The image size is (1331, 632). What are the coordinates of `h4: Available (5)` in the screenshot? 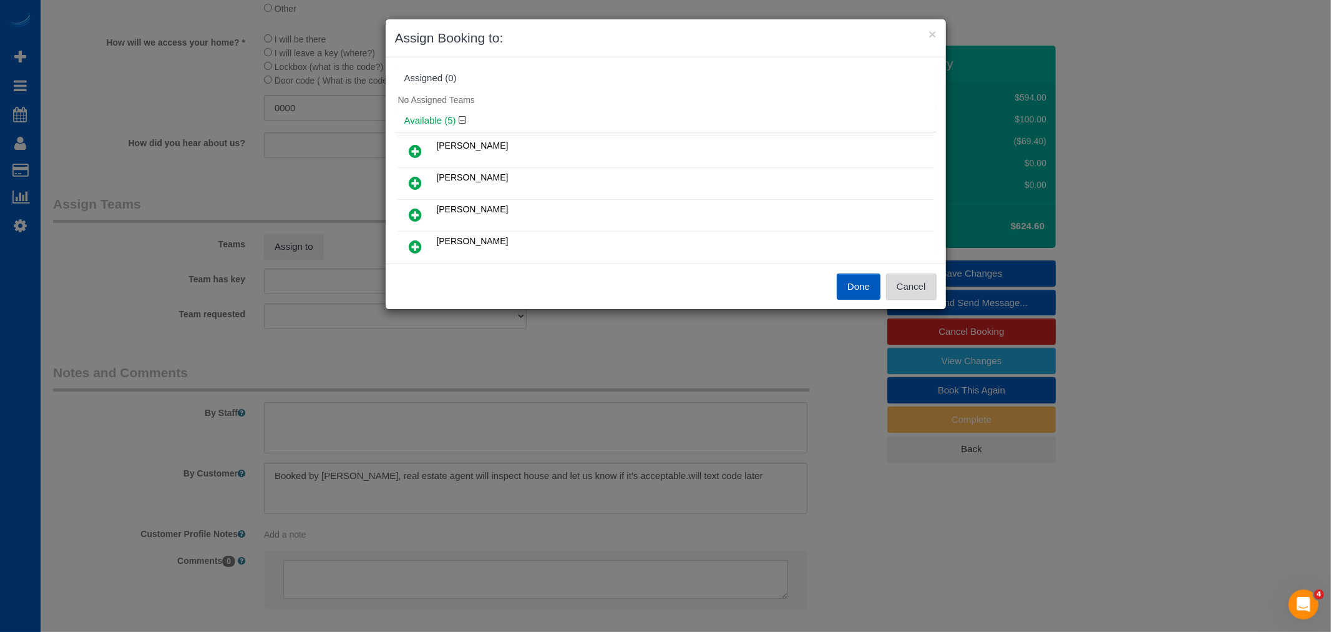 It's located at (666, 120).